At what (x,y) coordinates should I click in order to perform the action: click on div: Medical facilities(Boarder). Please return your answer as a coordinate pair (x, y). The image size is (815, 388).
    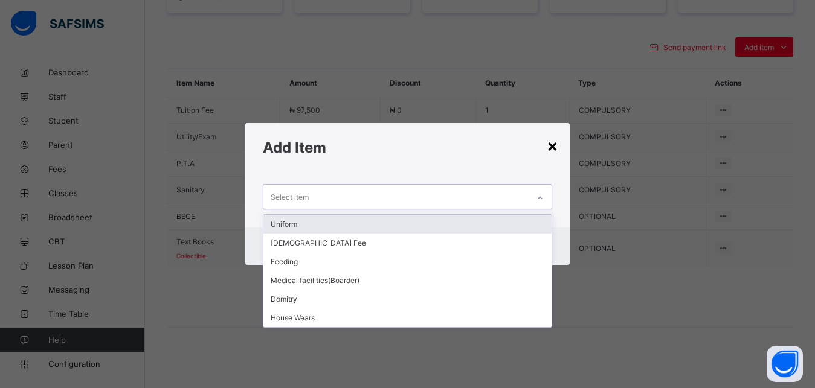
    Looking at the image, I should click on (408, 280).